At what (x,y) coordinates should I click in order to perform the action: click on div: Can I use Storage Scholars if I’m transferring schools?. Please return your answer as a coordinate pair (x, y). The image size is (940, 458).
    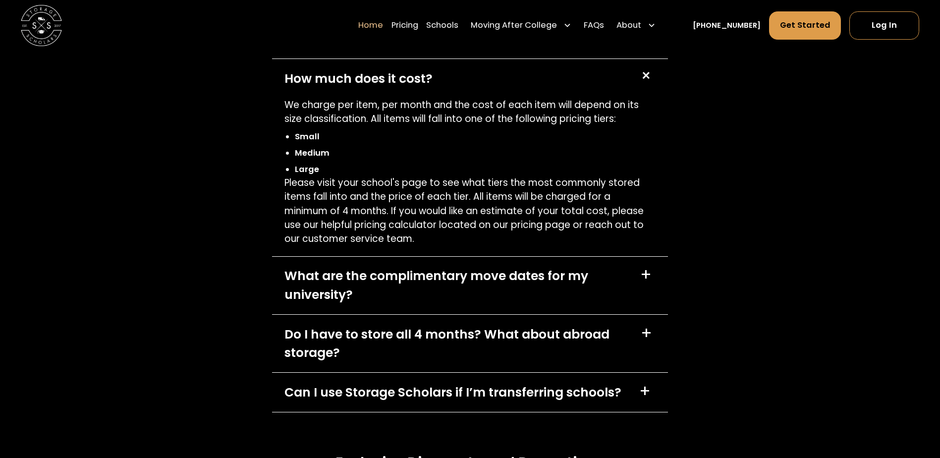
    Looking at the image, I should click on (453, 392).